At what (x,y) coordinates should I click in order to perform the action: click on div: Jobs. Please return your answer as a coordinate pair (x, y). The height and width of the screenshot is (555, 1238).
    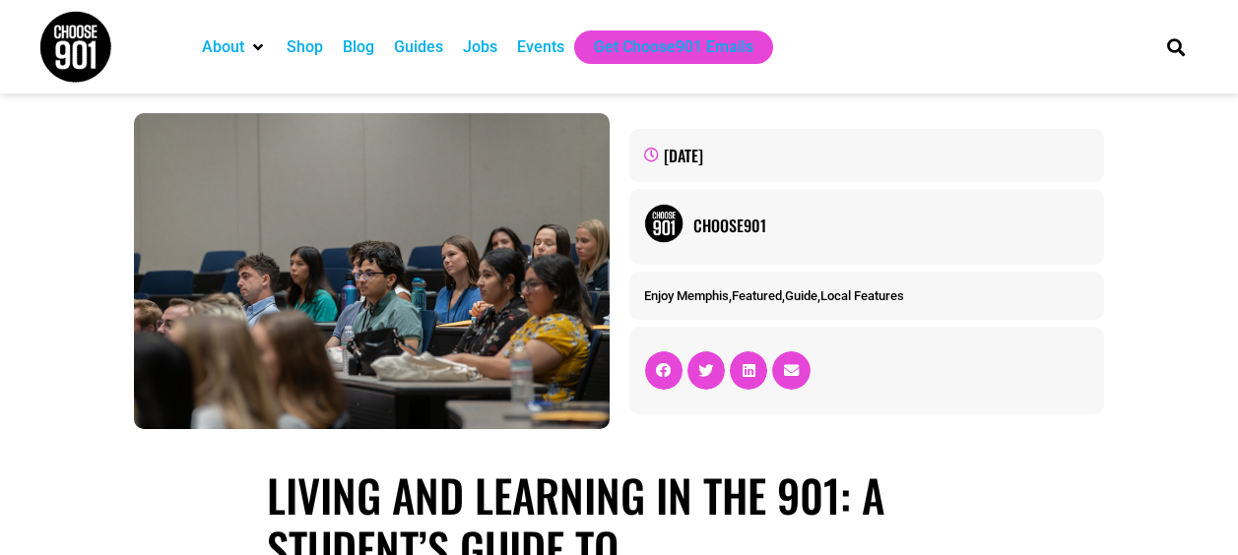
    Looking at the image, I should click on (479, 47).